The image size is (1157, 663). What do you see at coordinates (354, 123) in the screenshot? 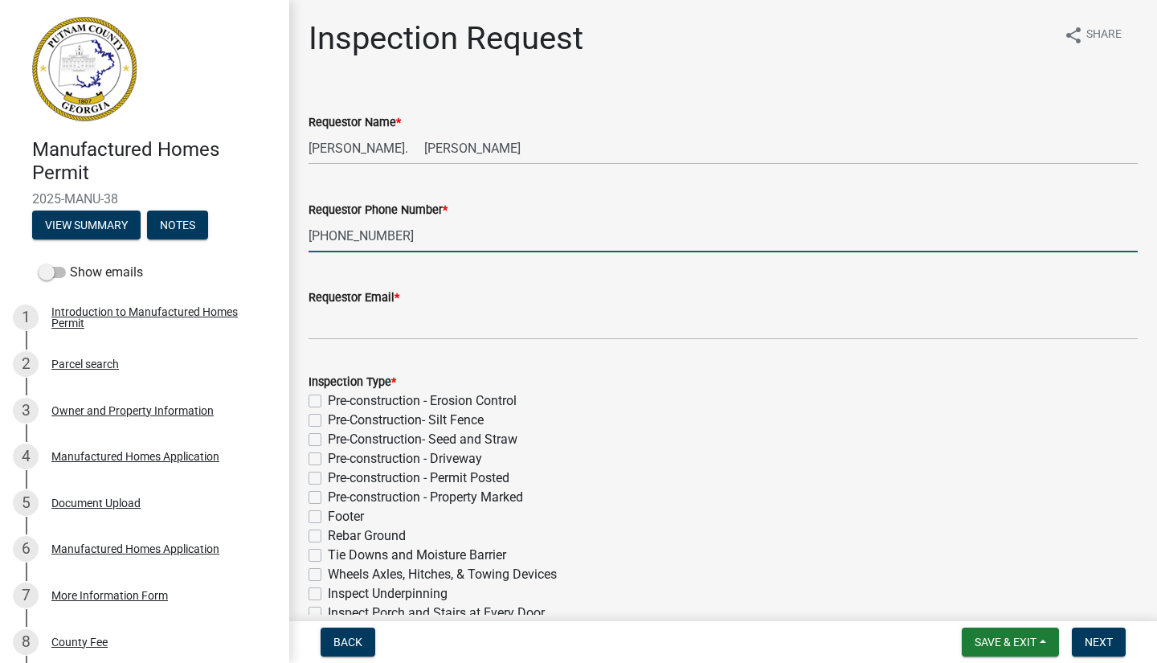
I see `label: Requestor Name` at bounding box center [354, 123].